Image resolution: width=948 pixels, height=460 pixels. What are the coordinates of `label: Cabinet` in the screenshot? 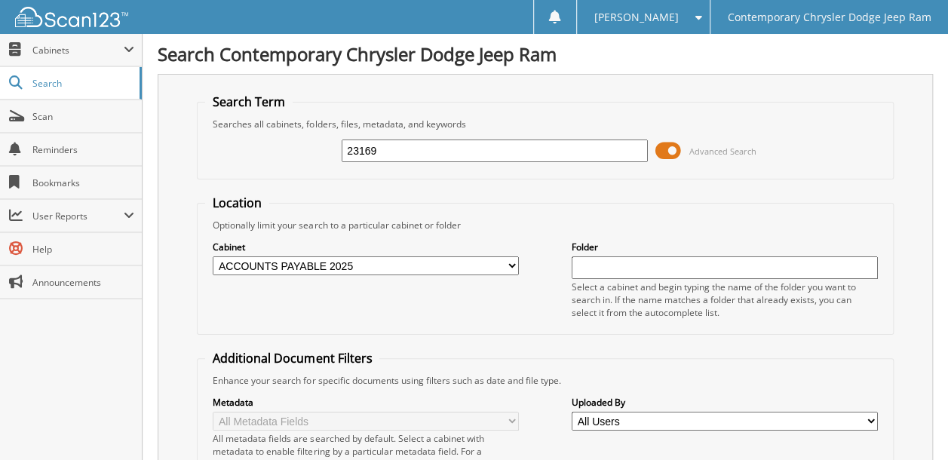 It's located at (366, 247).